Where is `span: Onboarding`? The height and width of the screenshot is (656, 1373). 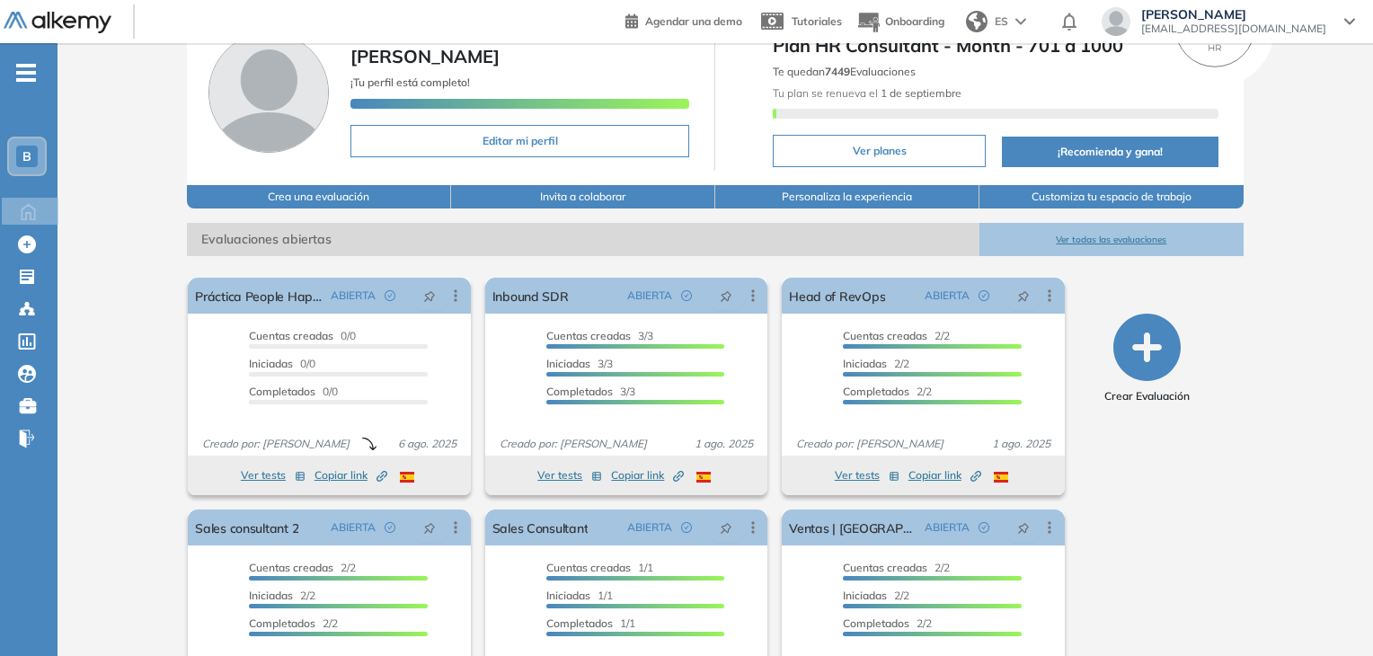 span: Onboarding is located at coordinates (914, 21).